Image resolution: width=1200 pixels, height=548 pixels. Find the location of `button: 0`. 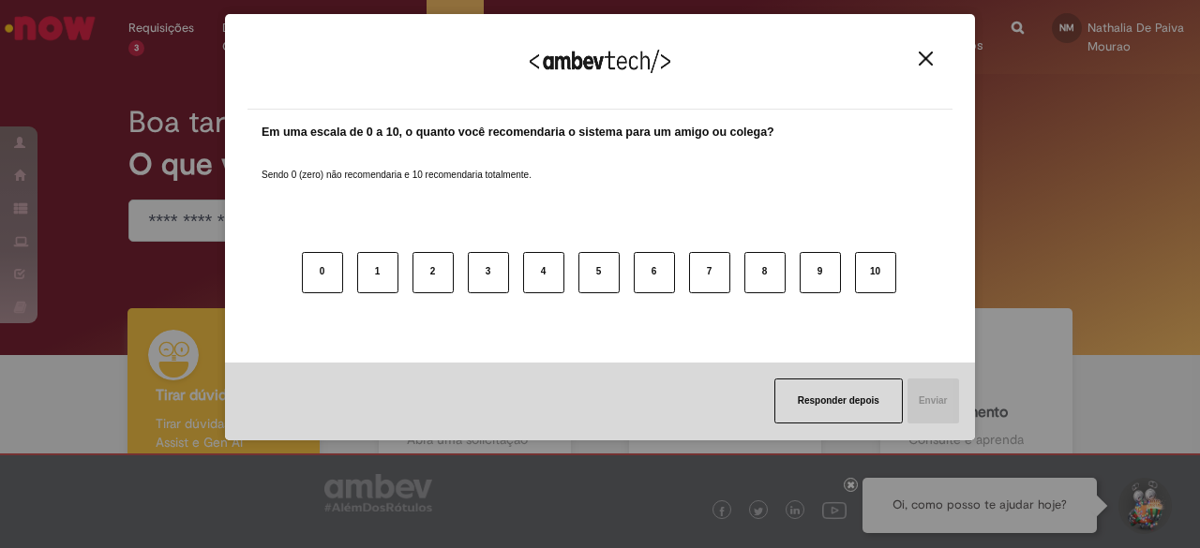

button: 0 is located at coordinates (322, 273).